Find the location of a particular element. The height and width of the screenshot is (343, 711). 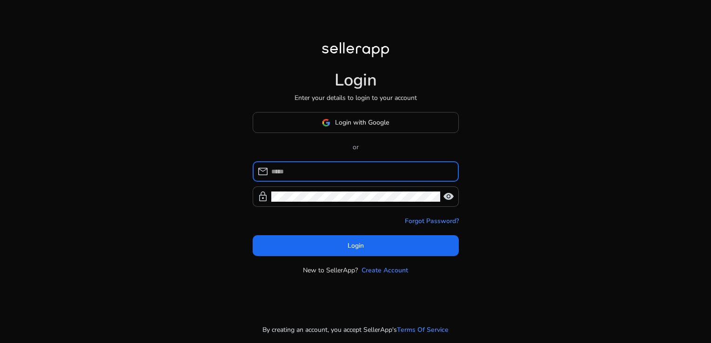

span: Login with Google is located at coordinates (362, 122).